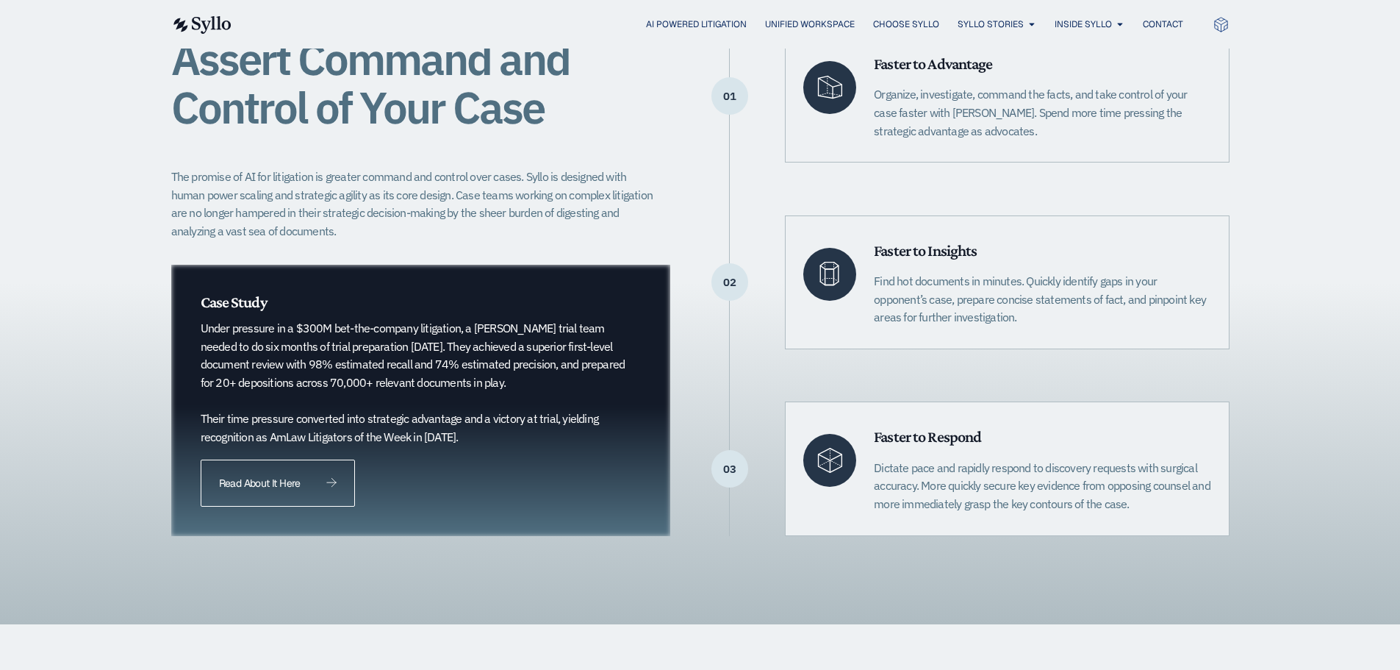 Image resolution: width=1400 pixels, height=670 pixels. Describe the element at coordinates (1083, 24) in the screenshot. I see `span: Inside Syllo` at that location.